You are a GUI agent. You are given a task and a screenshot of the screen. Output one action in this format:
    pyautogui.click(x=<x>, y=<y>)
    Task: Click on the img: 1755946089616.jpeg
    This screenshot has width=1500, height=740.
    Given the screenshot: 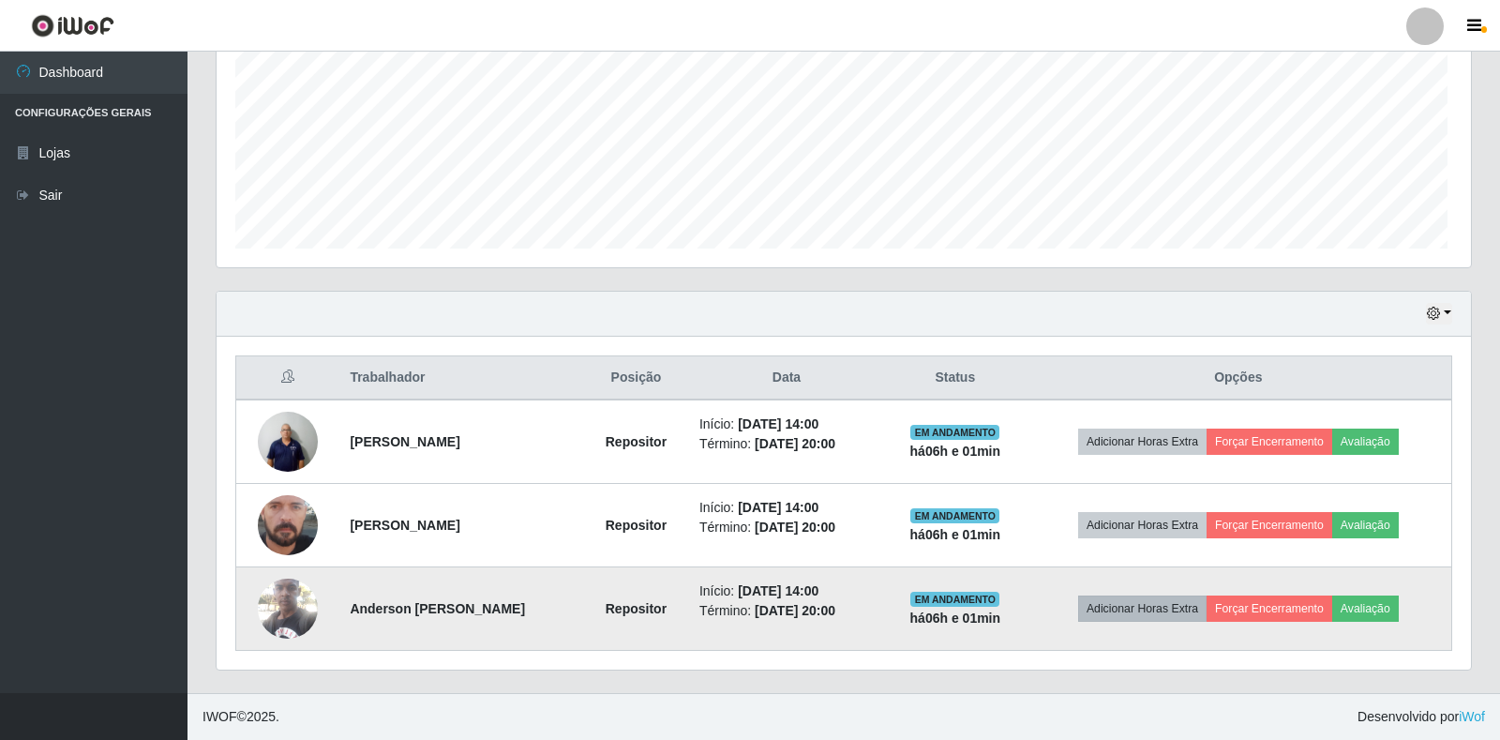 What is the action you would take?
    pyautogui.click(x=288, y=525)
    